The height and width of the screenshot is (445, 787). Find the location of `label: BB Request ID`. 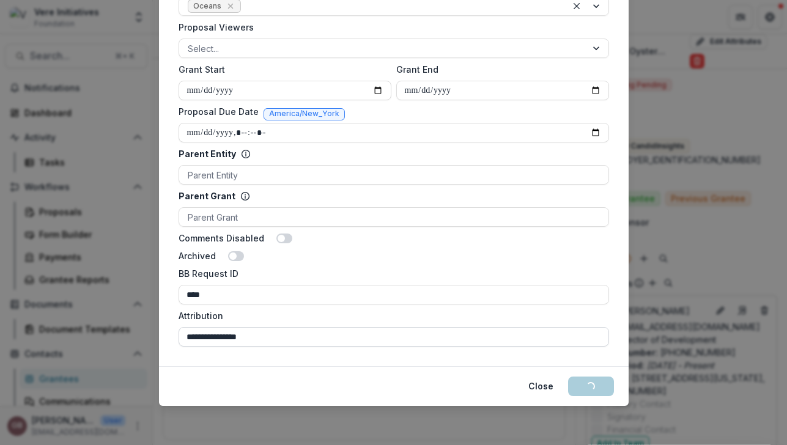

label: BB Request ID is located at coordinates (390, 273).